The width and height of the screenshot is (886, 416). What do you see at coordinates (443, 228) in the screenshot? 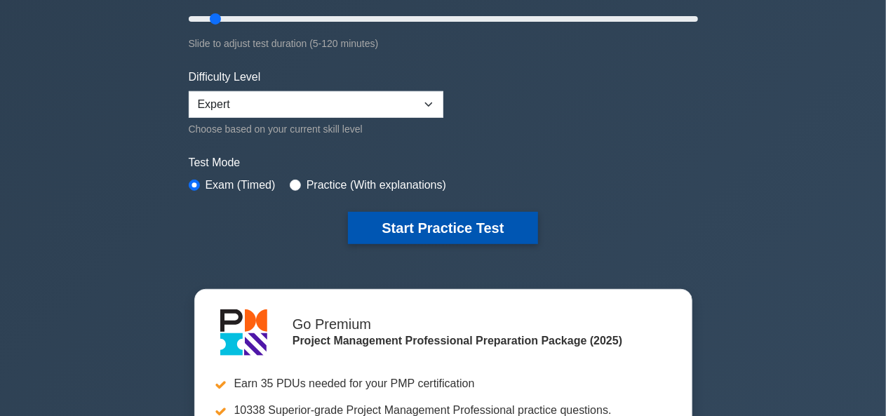
I see `button: Start Practice Test` at bounding box center [443, 228].